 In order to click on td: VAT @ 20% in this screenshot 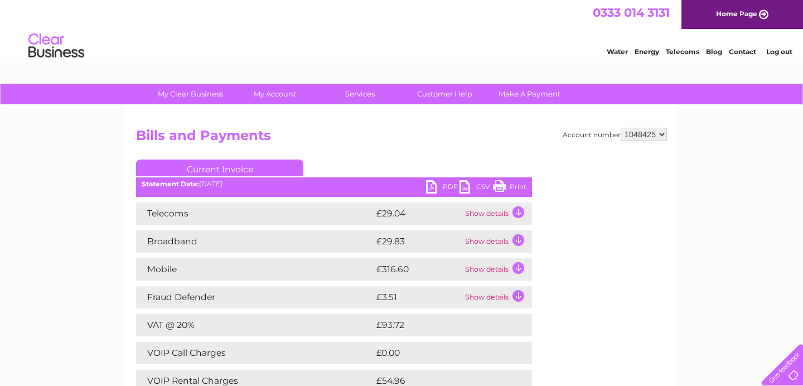, I will do `click(255, 325)`.